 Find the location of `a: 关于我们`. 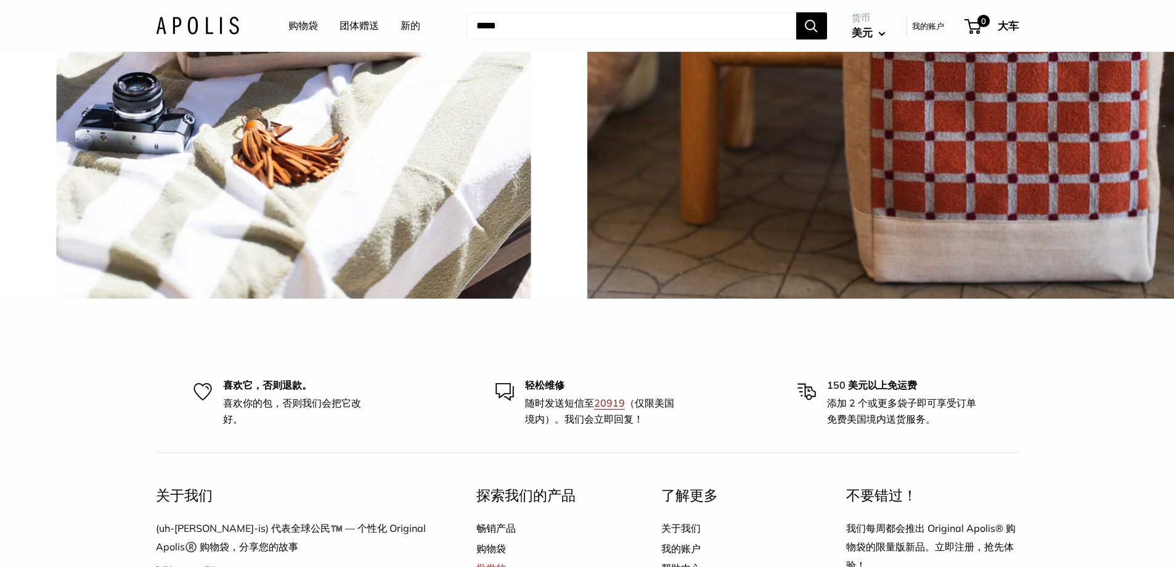

a: 关于我们 is located at coordinates (732, 528).